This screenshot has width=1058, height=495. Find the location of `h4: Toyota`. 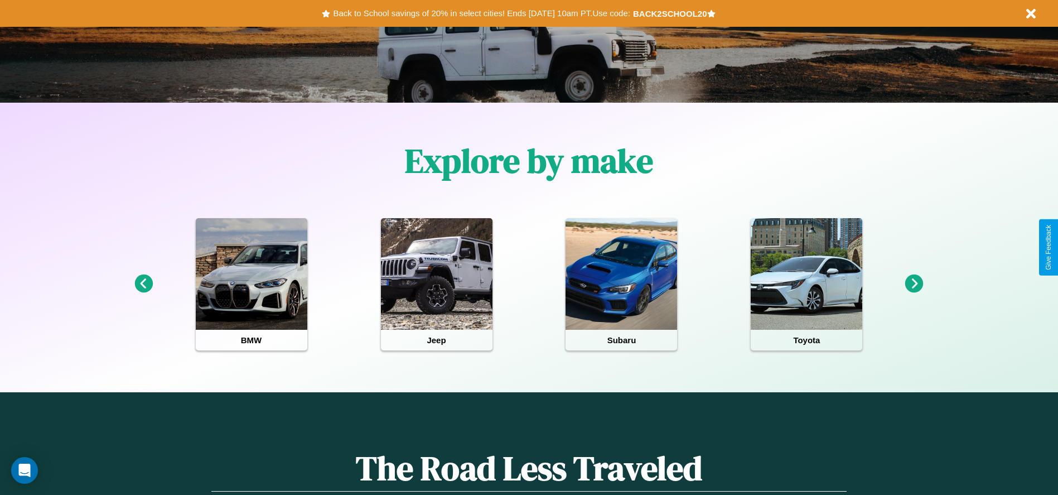

h4: Toyota is located at coordinates (807, 340).